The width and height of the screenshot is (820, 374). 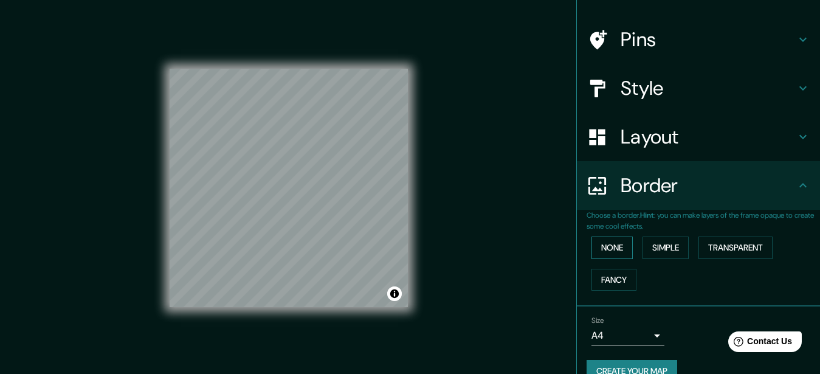 I want to click on button: Toggle attribution, so click(x=395, y=294).